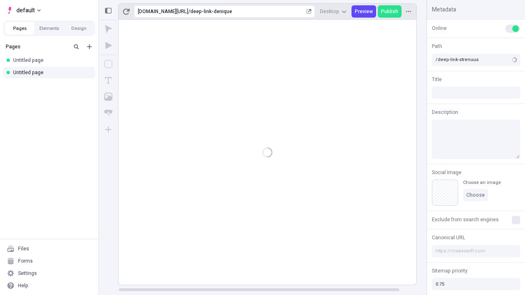 The width and height of the screenshot is (525, 295). Describe the element at coordinates (449, 271) in the screenshot. I see `span: Sitemap priority` at that location.